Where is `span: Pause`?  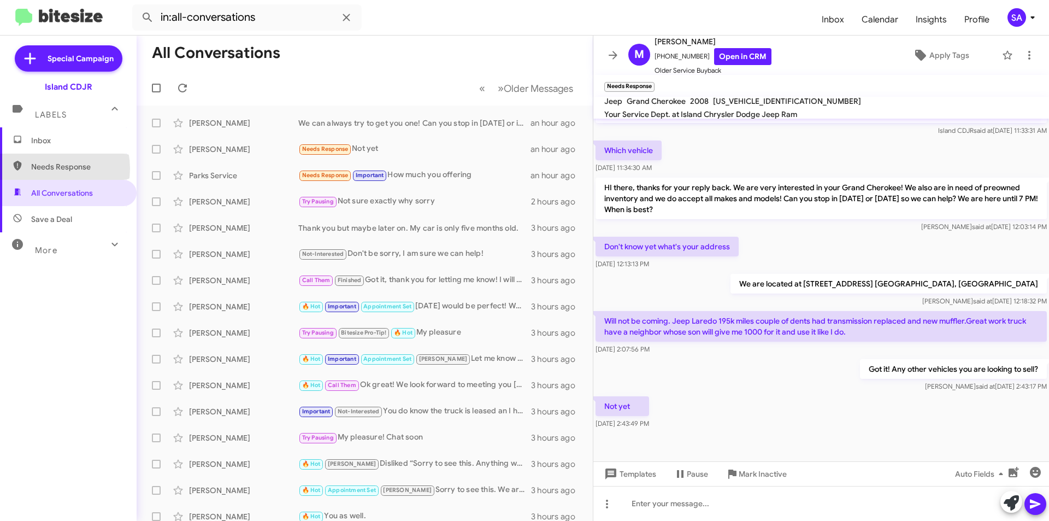 span: Pause is located at coordinates (697, 474).